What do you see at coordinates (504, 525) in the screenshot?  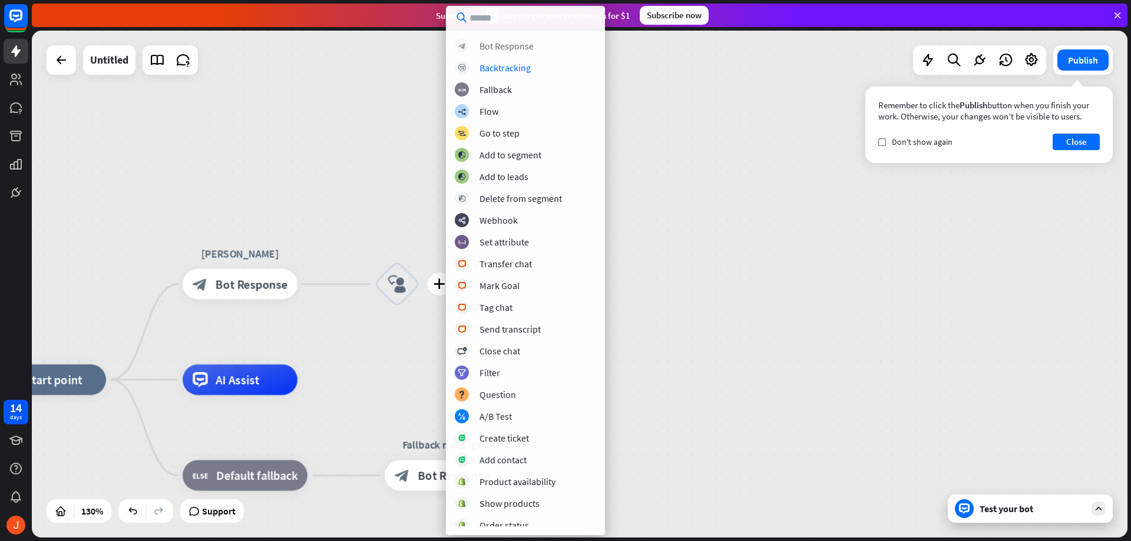 I see `div: Order status` at bounding box center [504, 525].